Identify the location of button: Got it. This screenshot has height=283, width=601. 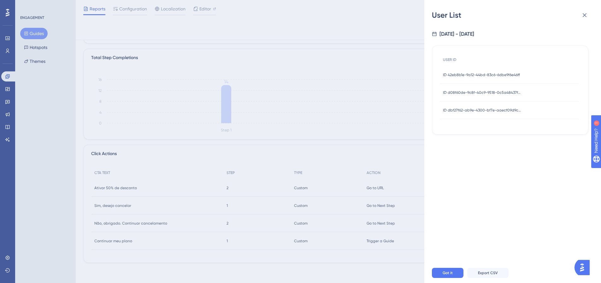
(448, 273).